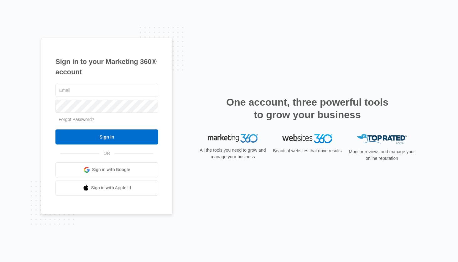 Image resolution: width=458 pixels, height=262 pixels. Describe the element at coordinates (307, 108) in the screenshot. I see `h2: One account, three powerful tools to grow your business` at that location.